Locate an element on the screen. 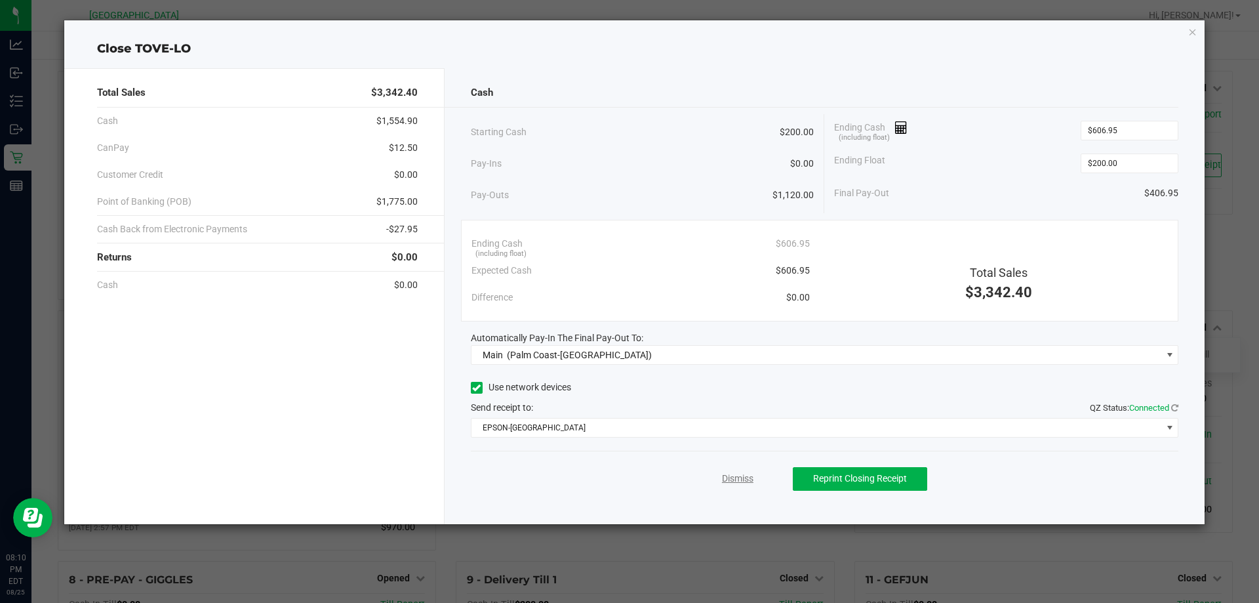 This screenshot has height=603, width=1259. a: Dismiss is located at coordinates (738, 478).